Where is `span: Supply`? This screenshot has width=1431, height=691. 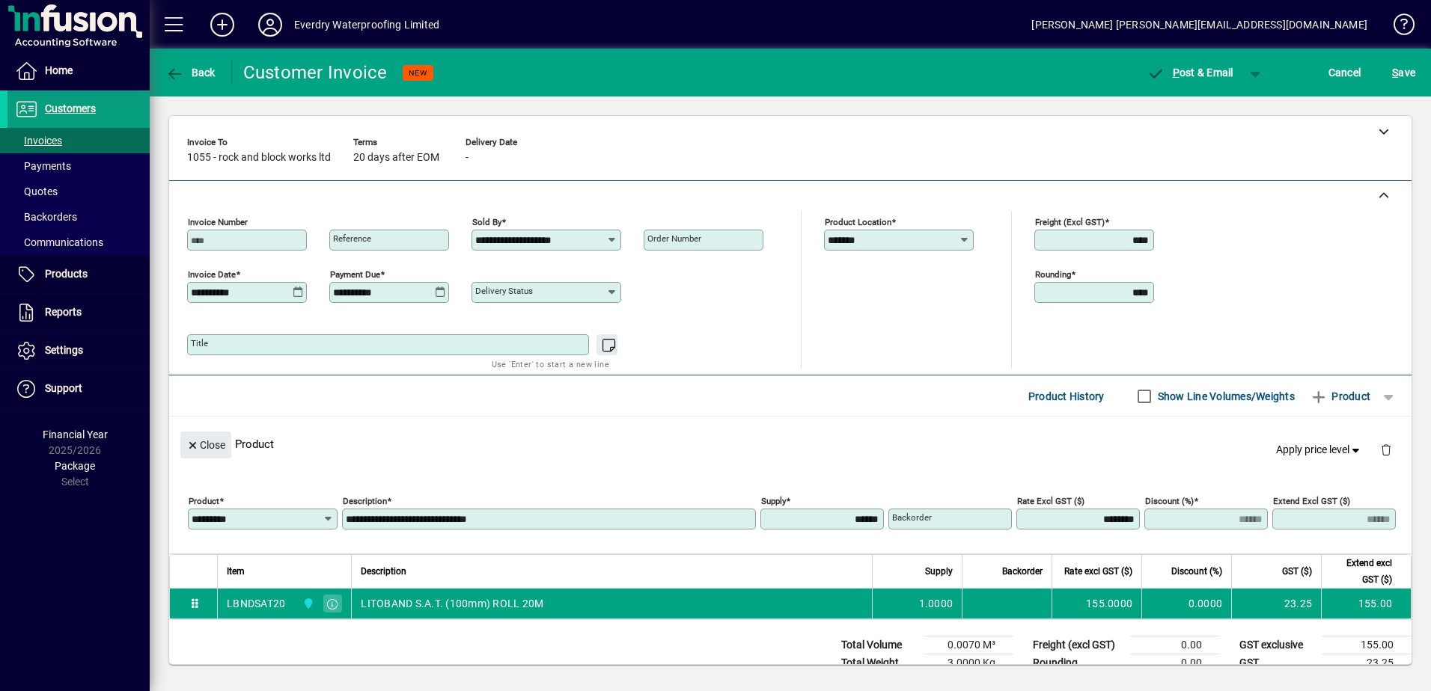 span: Supply is located at coordinates (938, 572).